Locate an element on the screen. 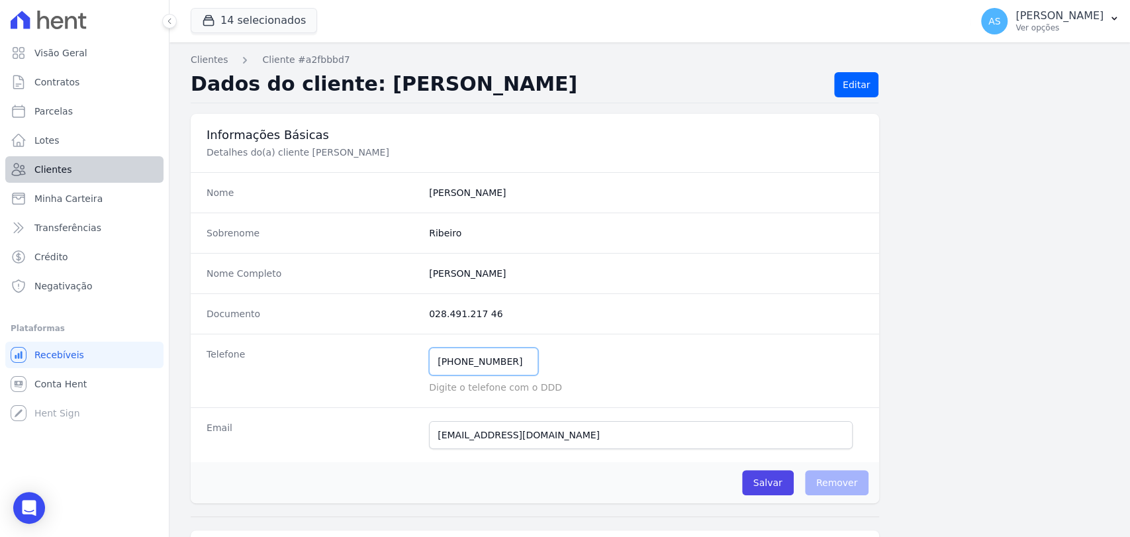  span: Clientes is located at coordinates (53, 169).